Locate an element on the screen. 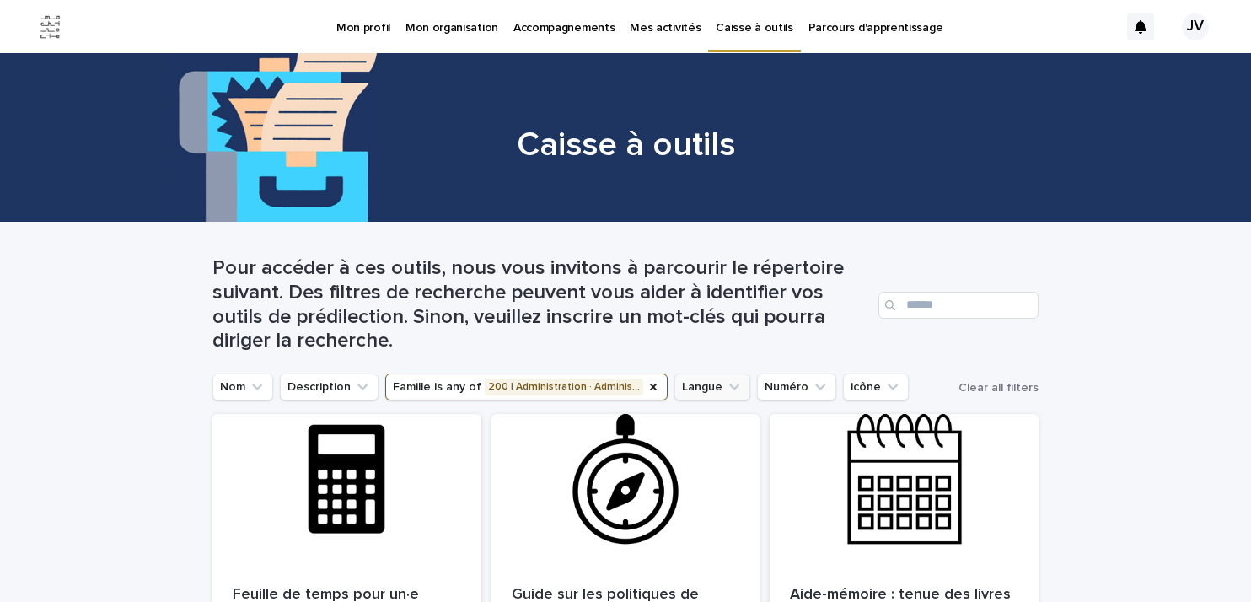  span: Clear all filters is located at coordinates (998, 388).